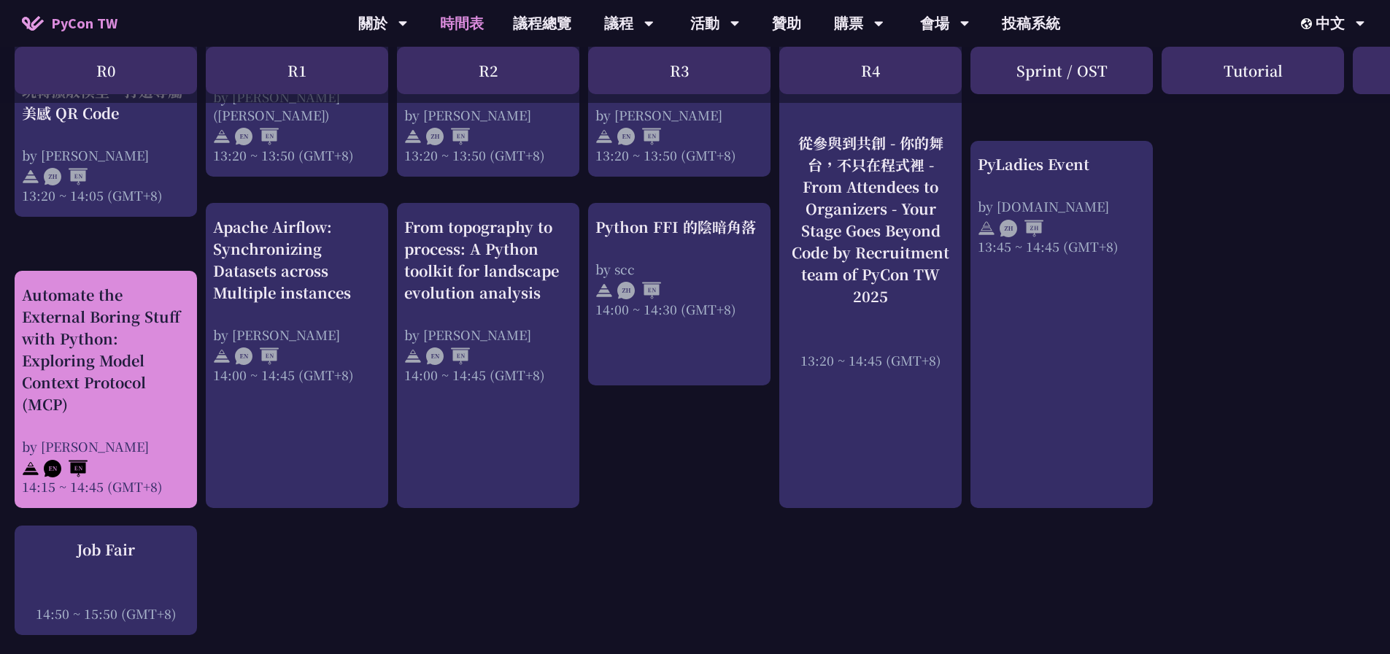 This screenshot has width=1390, height=654. I want to click on div: Python FFI 的陰暗角落, so click(679, 227).